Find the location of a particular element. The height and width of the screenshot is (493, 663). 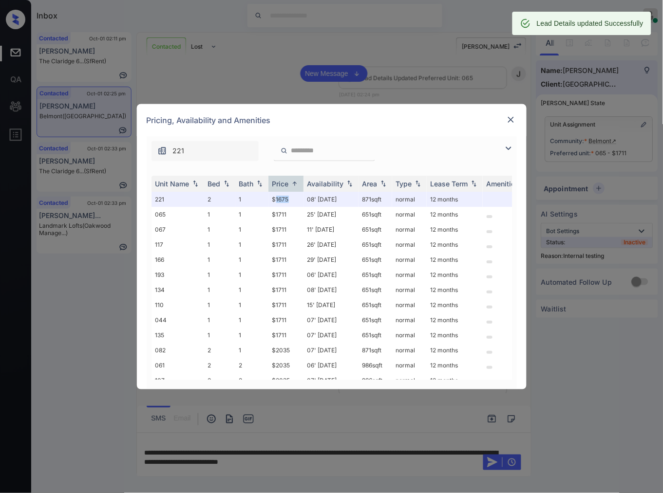

td: 044 is located at coordinates (178, 320).